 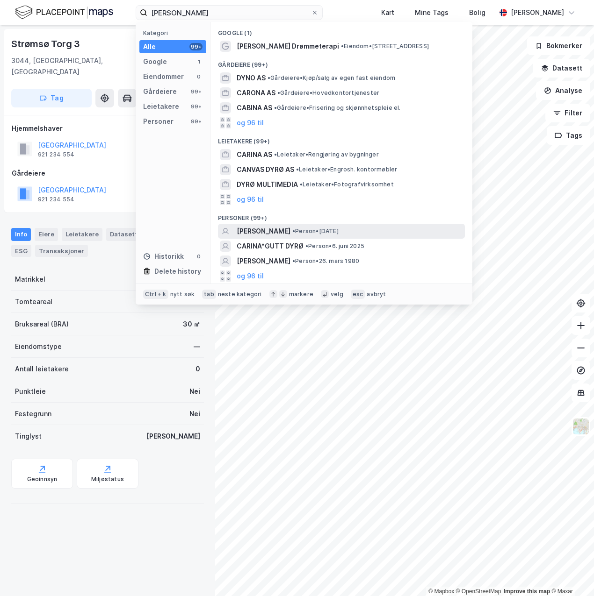 What do you see at coordinates (581, 427) in the screenshot?
I see `img: Z` at bounding box center [581, 427].